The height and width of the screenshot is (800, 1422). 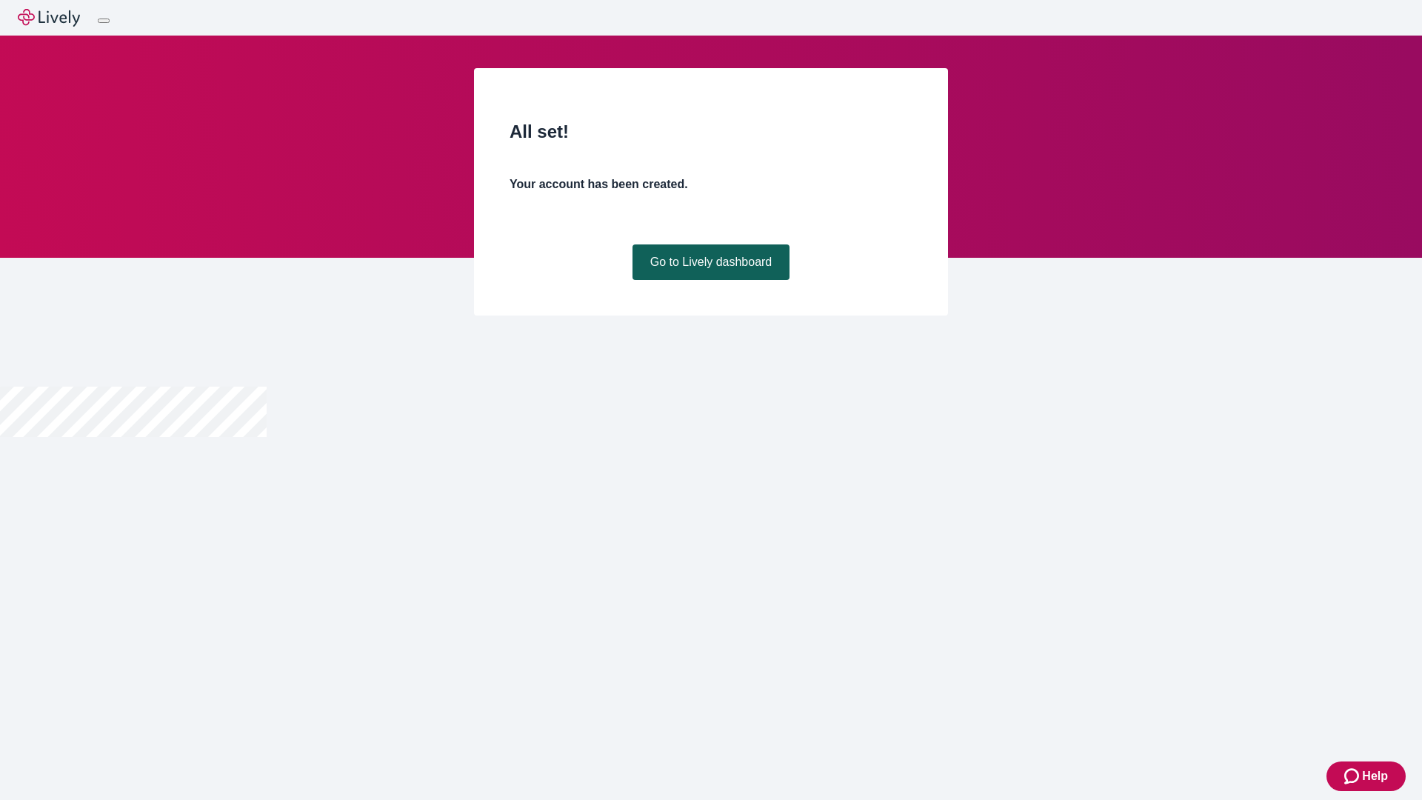 What do you see at coordinates (49, 18) in the screenshot?
I see `img: Lively` at bounding box center [49, 18].